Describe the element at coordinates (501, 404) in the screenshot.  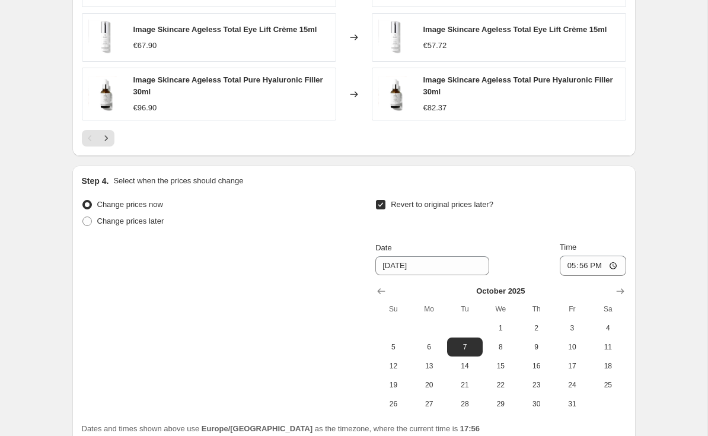
I see `button: Wednesday October 29 2025` at that location.